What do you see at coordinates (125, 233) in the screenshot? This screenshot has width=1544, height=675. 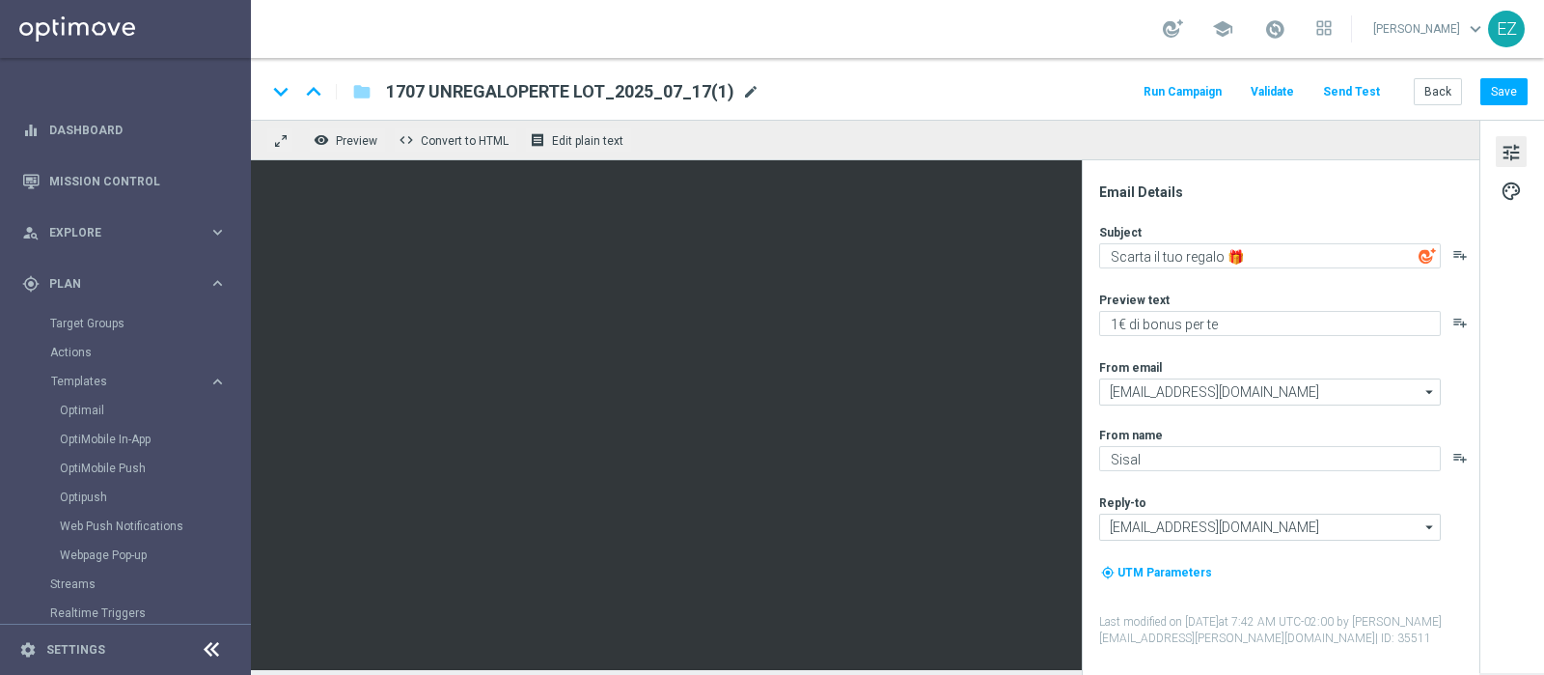 I see `button: person_search Explore keyboard_arrow_right` at bounding box center [125, 233].